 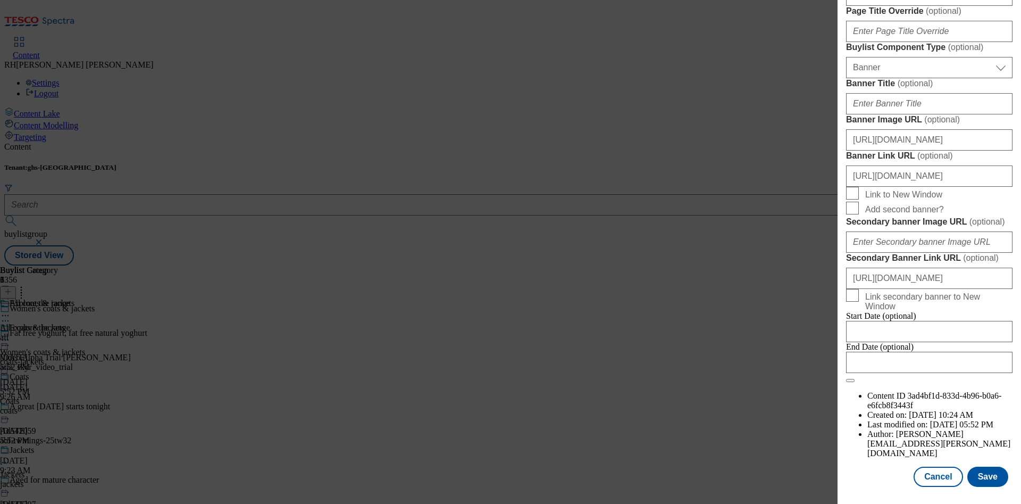 I want to click on span: Add second banner?, so click(x=904, y=209).